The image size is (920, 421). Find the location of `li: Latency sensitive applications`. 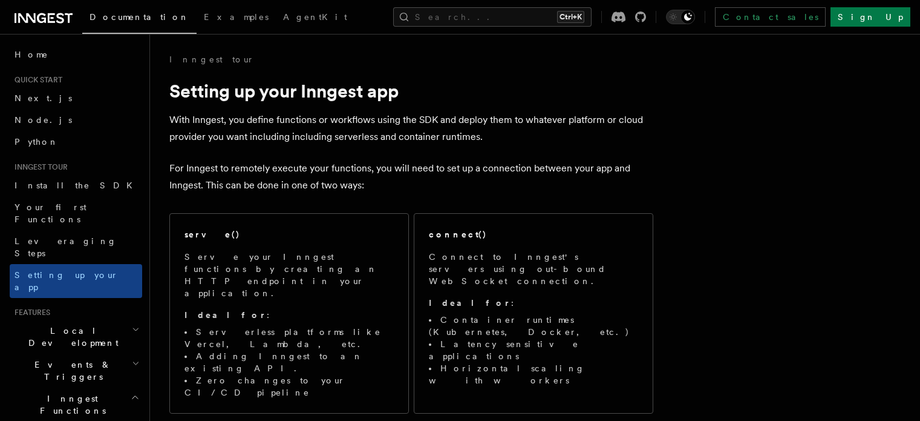

li: Latency sensitive applications is located at coordinates (534, 350).